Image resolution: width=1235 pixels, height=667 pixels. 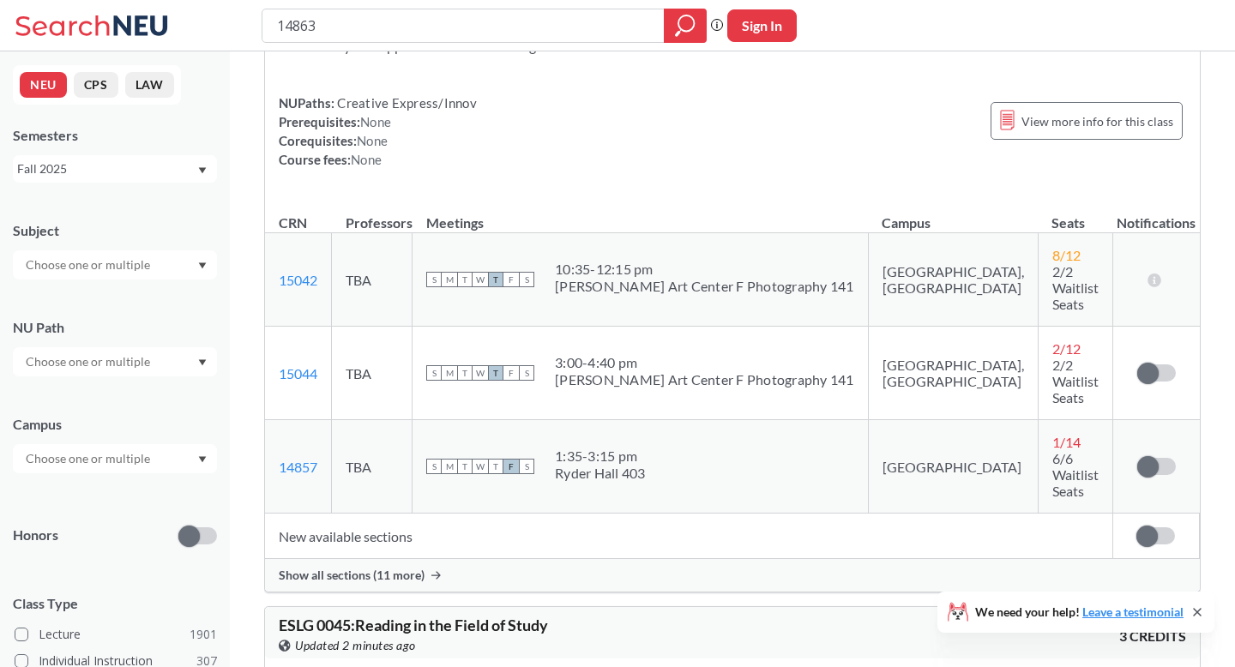 I want to click on span: Show all sections (11 more), so click(x=352, y=575).